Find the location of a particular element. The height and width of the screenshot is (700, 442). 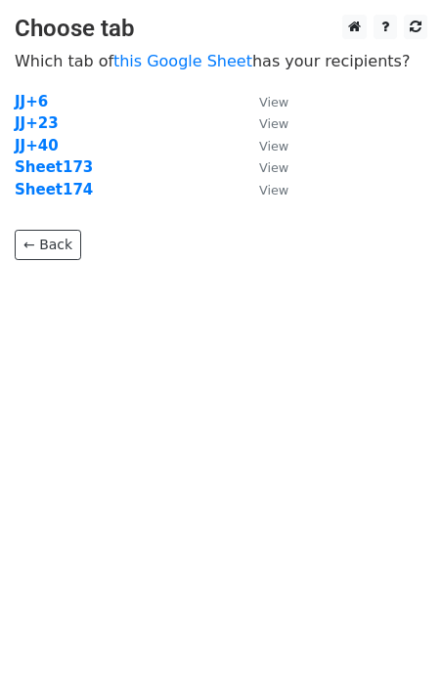

a: JJ+40 is located at coordinates (36, 146).